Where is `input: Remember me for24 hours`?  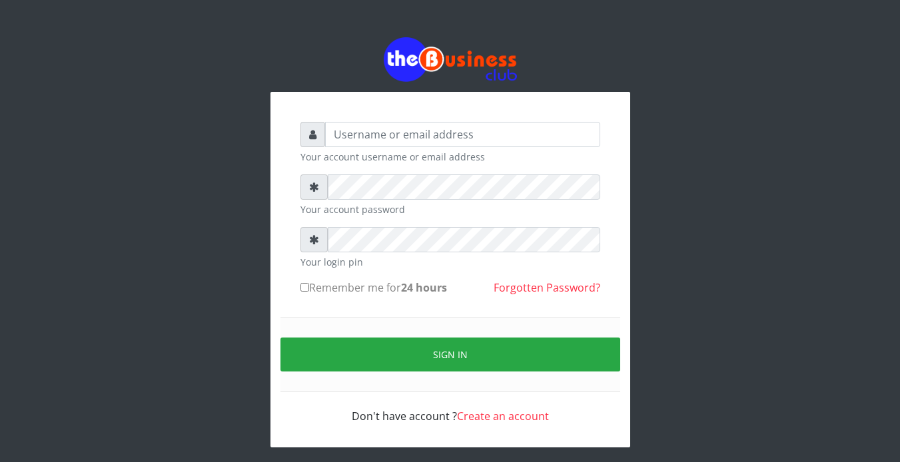 input: Remember me for24 hours is located at coordinates (304, 287).